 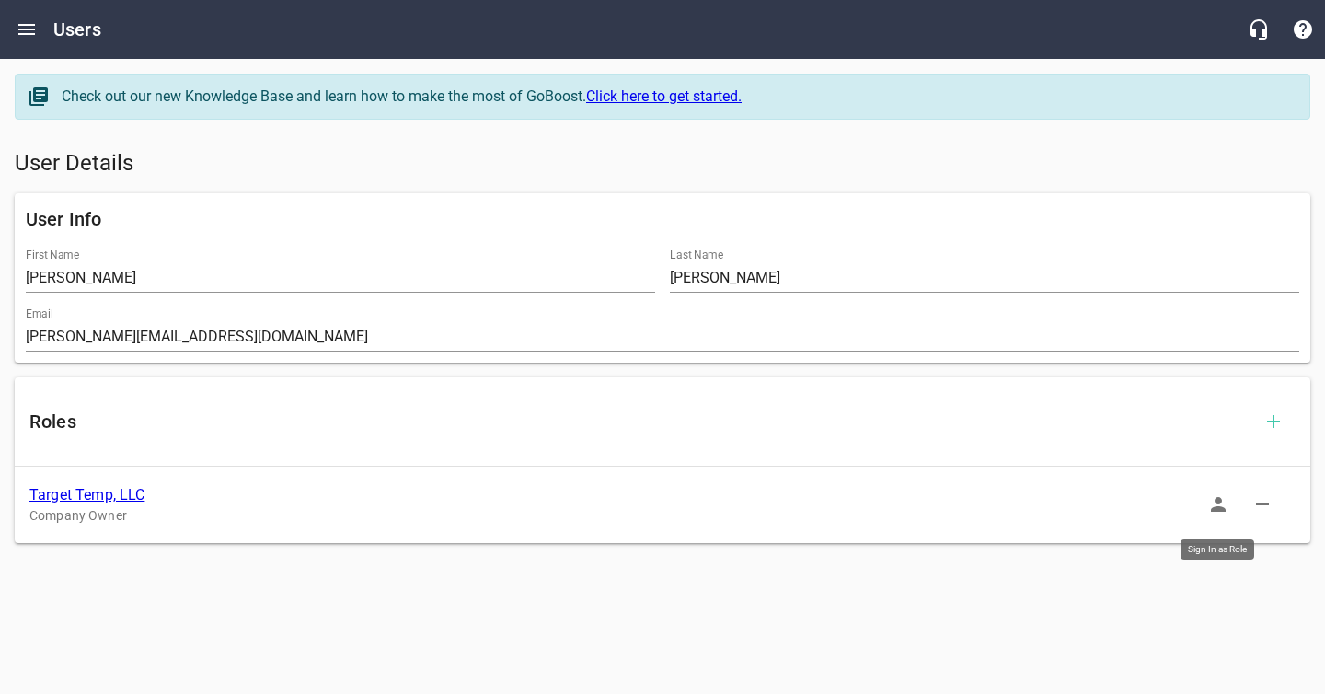 I want to click on button: Live Chat, so click(x=1259, y=29).